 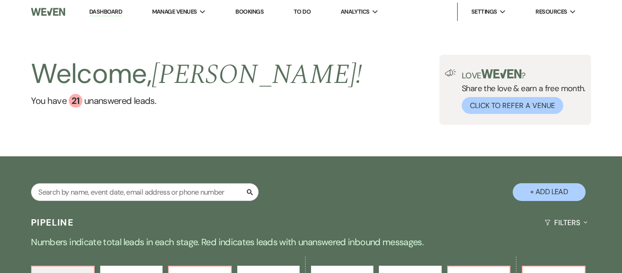 I want to click on a: You have 21 unanswered leads., so click(x=196, y=101).